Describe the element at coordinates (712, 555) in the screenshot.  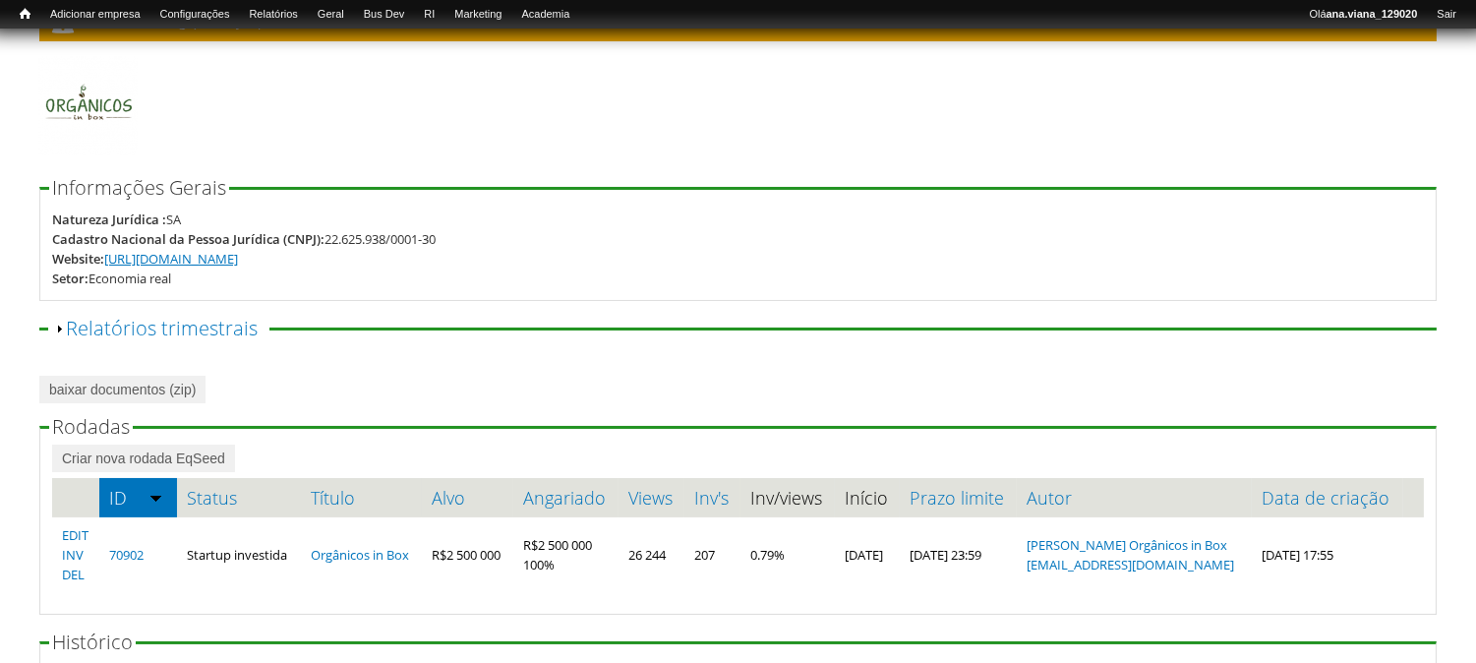
I see `td: 207` at that location.